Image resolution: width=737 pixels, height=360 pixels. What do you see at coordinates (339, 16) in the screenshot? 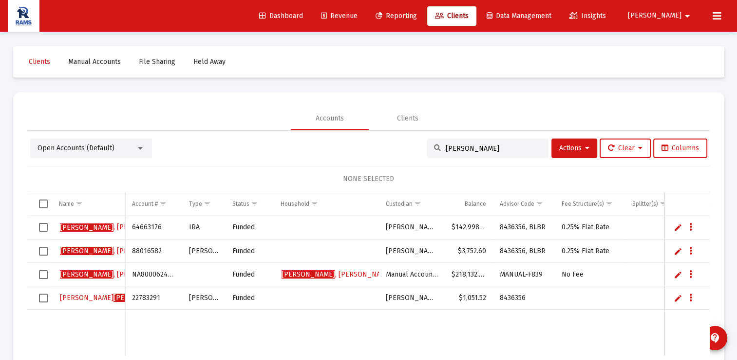
I see `a: Revenue` at bounding box center [339, 16].